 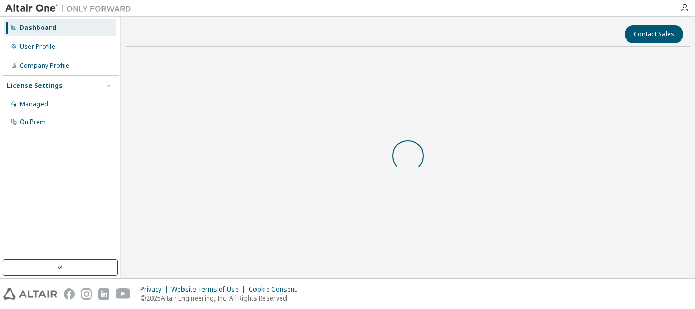 I want to click on img: instagram.svg, so click(x=86, y=293).